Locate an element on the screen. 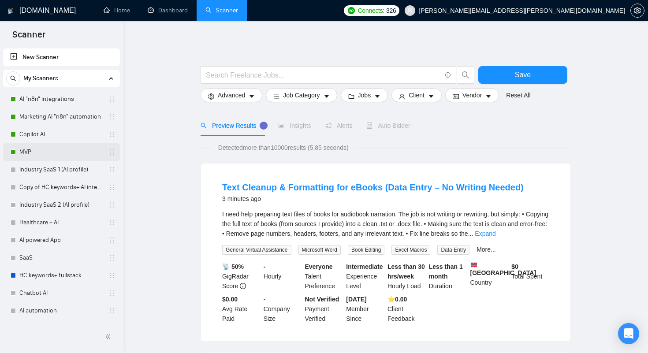 The width and height of the screenshot is (648, 353). button: barsJob Categorycaret-down is located at coordinates (301, 95).